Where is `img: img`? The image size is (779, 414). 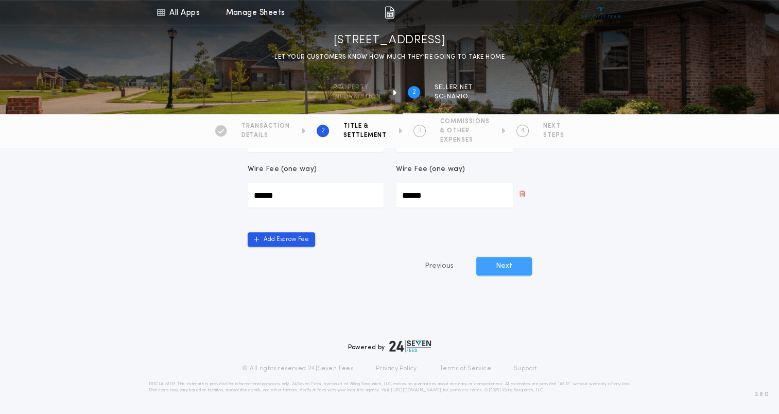
img: img is located at coordinates (389, 12).